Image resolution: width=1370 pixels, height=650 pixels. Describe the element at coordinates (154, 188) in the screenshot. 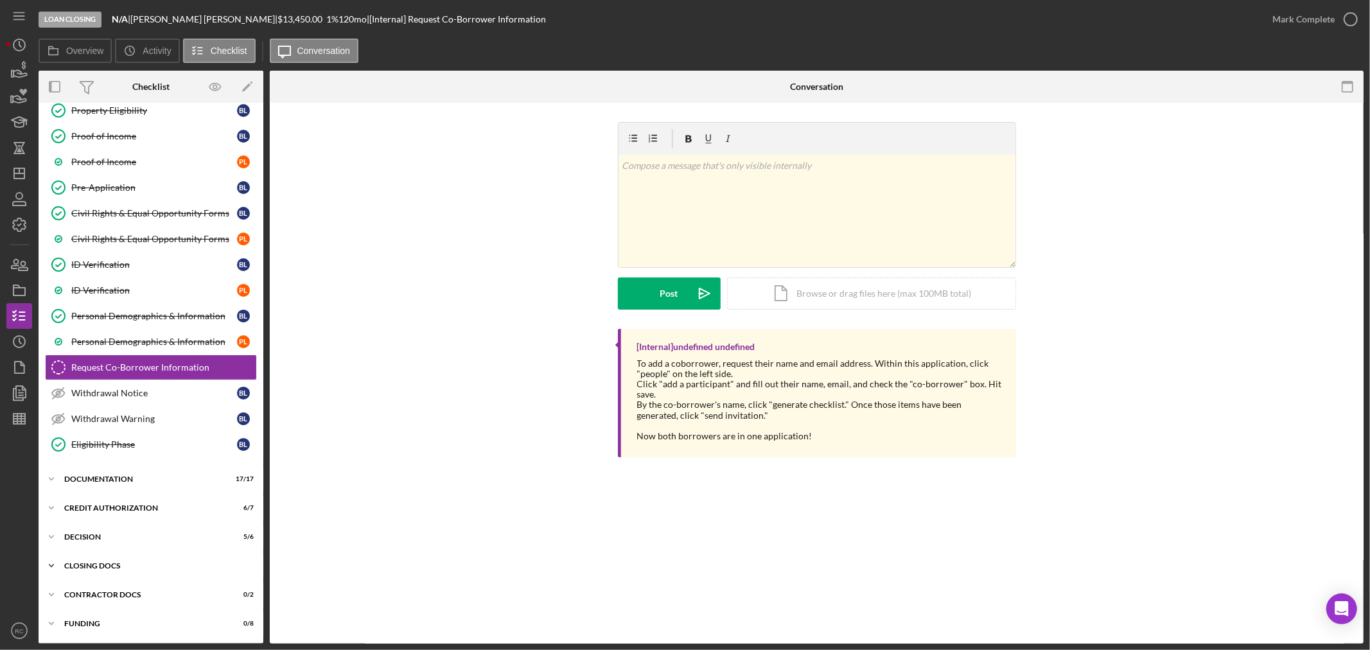

I see `div: Pre-Application` at that location.